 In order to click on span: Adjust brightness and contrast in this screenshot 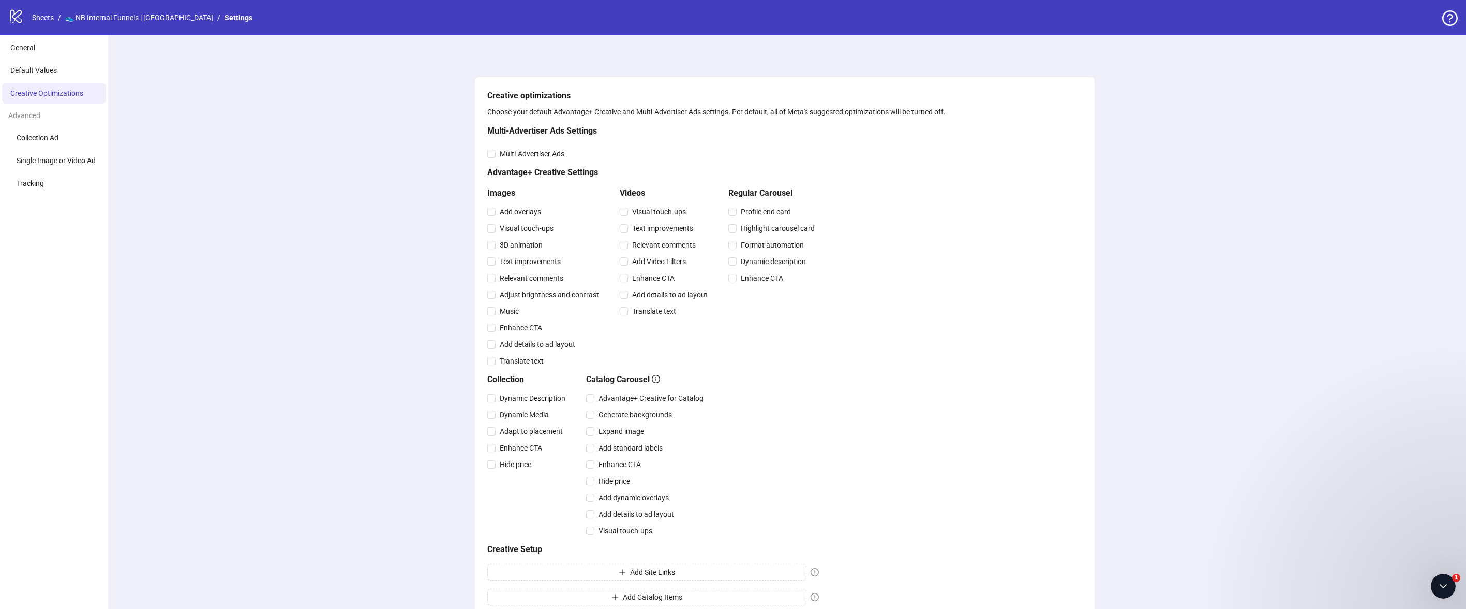, I will do `click(550, 294)`.